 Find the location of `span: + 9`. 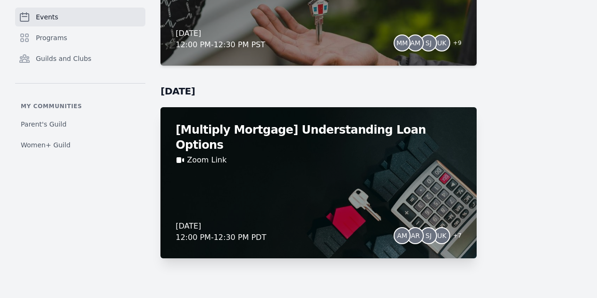

span: + 9 is located at coordinates (455, 44).